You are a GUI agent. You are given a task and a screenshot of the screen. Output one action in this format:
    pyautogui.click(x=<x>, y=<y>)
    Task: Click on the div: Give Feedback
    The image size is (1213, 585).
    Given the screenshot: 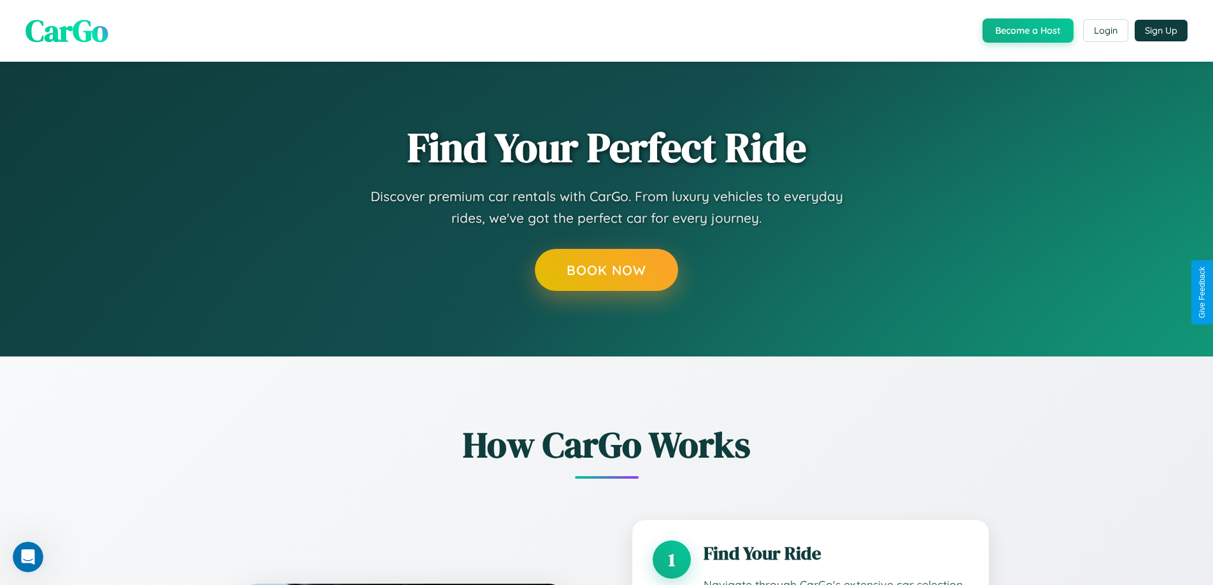 What is the action you would take?
    pyautogui.click(x=1203, y=292)
    